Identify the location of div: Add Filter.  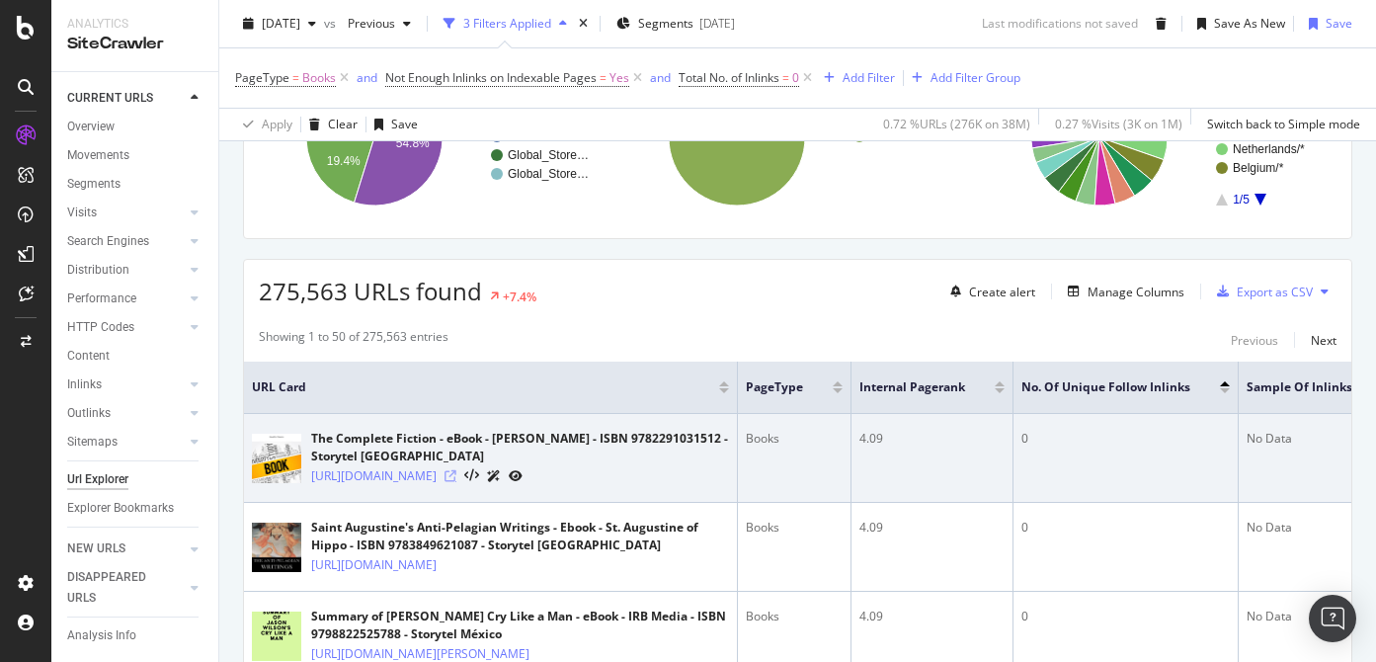
(868, 77).